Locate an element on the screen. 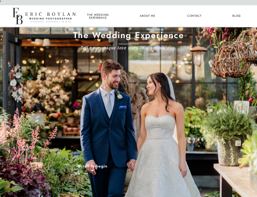 This screenshot has width=257, height=197. nav: Blog is located at coordinates (237, 16).